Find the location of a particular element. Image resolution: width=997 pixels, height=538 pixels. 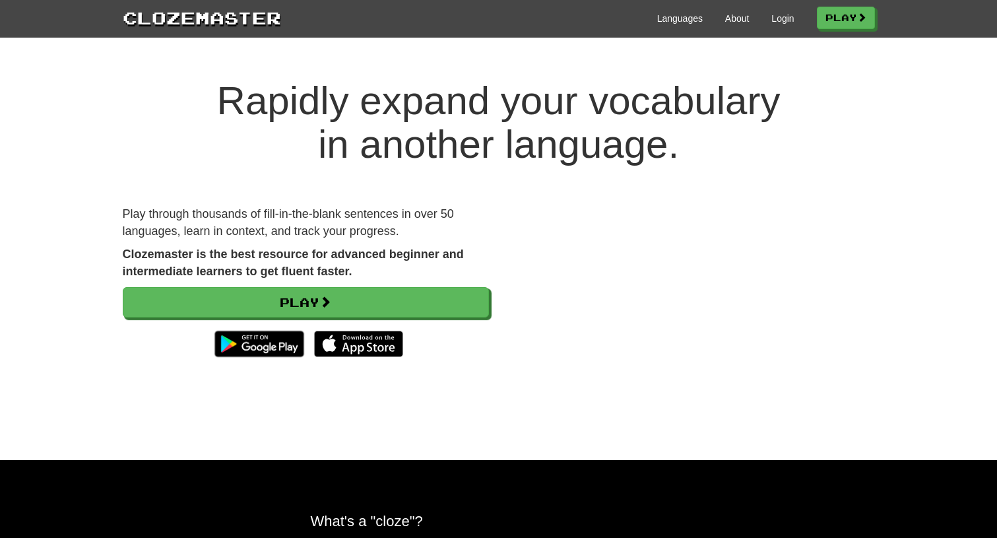

a: Clozemaster is located at coordinates (202, 17).